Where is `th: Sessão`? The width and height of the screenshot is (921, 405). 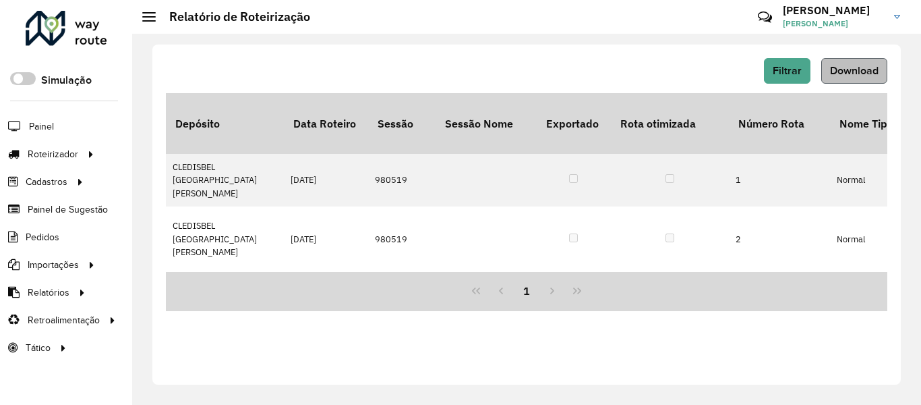 th: Sessão is located at coordinates (402, 123).